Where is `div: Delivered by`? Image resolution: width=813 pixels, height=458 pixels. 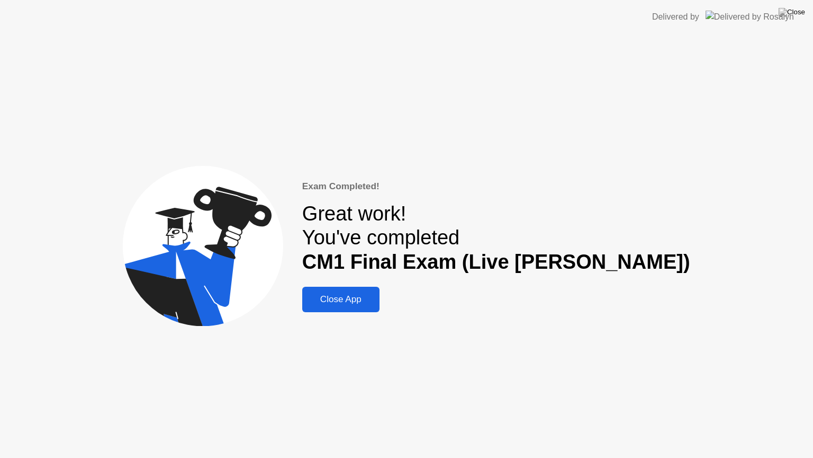
div: Delivered by is located at coordinates (676, 17).